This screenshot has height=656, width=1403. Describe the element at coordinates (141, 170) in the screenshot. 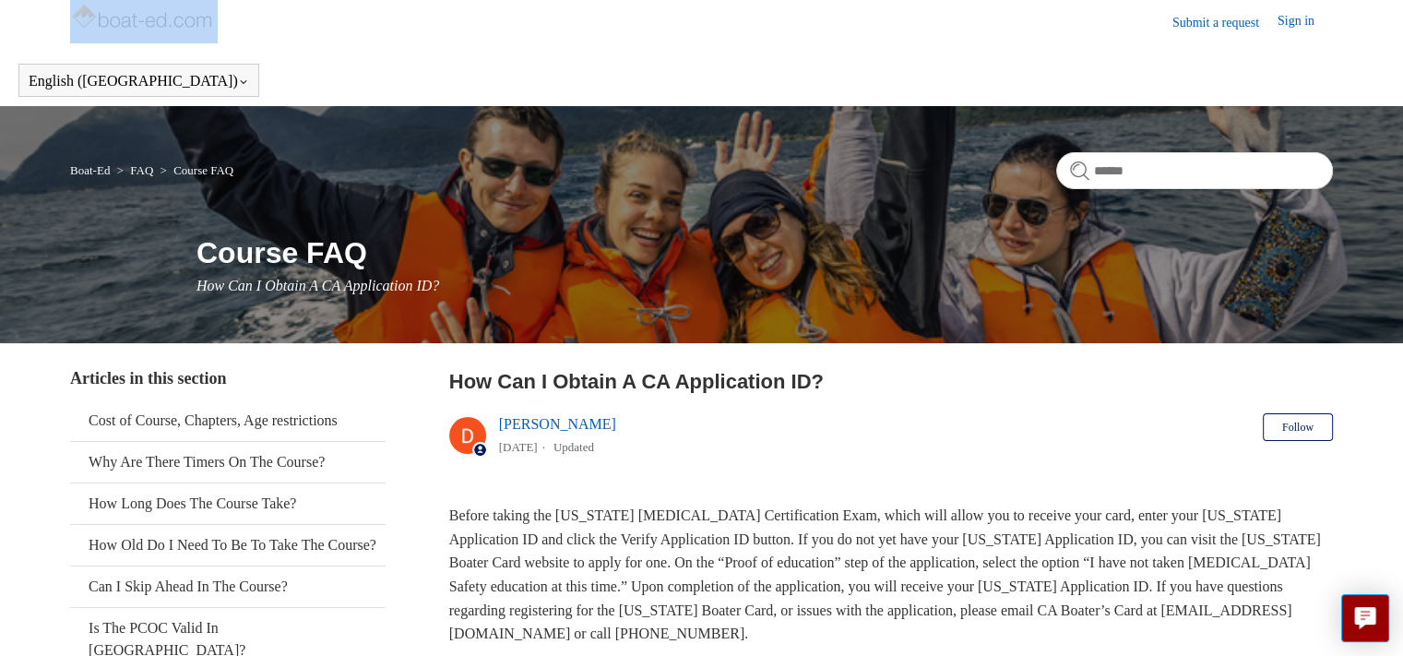

I see `a: FAQ` at that location.